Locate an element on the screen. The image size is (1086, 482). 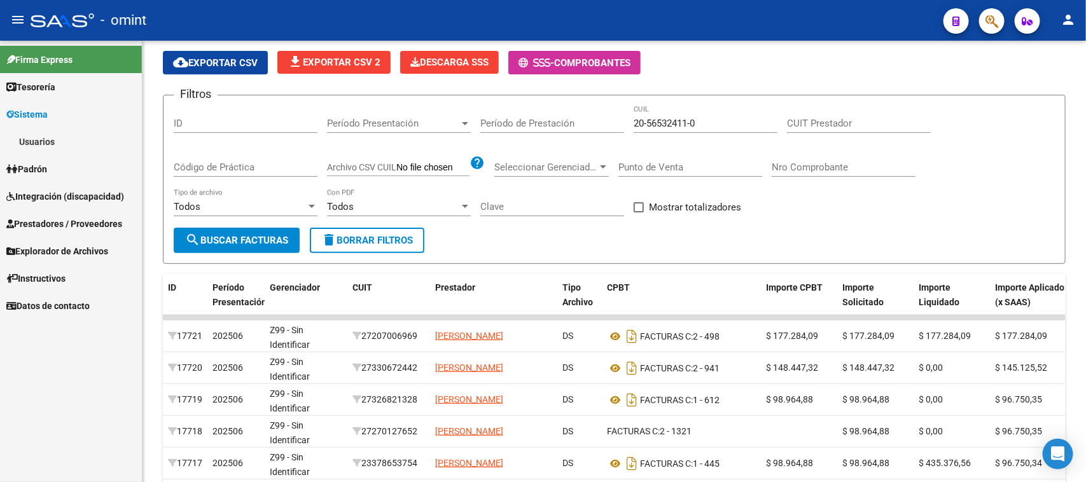
datatable-header-cell: Importe Aplicado (x SAAS) is located at coordinates (1031, 302).